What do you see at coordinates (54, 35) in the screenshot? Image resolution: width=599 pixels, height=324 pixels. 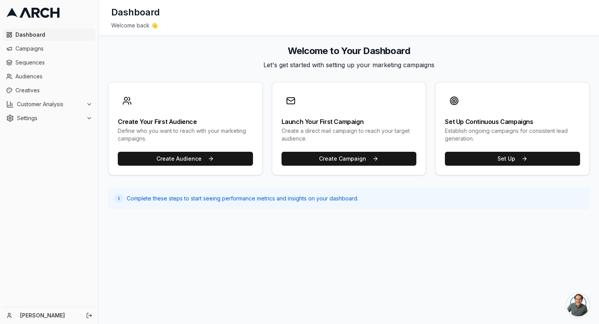 I see `span: Dashboard` at bounding box center [54, 35].